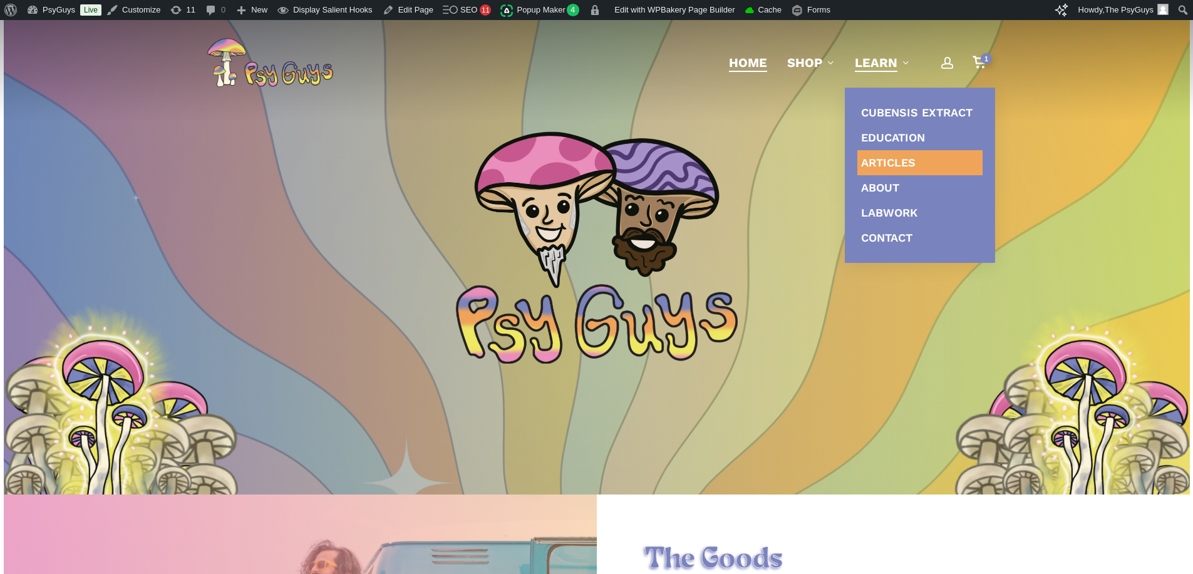 This screenshot has height=574, width=1193. I want to click on span: About, so click(880, 187).